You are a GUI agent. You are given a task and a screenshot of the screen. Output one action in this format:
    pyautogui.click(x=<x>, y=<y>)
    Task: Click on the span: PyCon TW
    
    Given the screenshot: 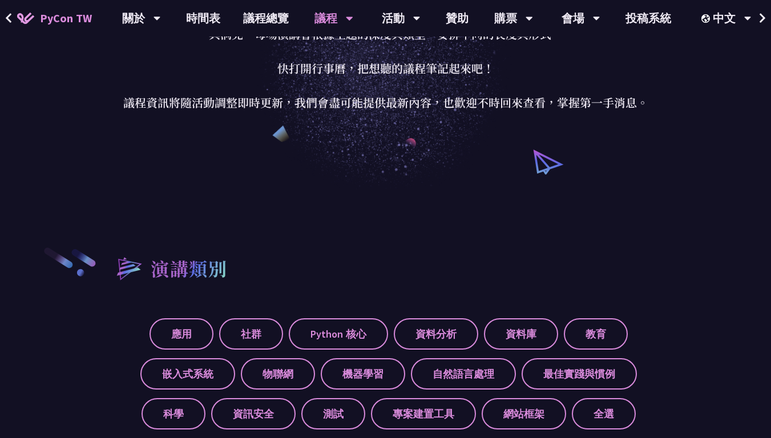 What is the action you would take?
    pyautogui.click(x=66, y=18)
    